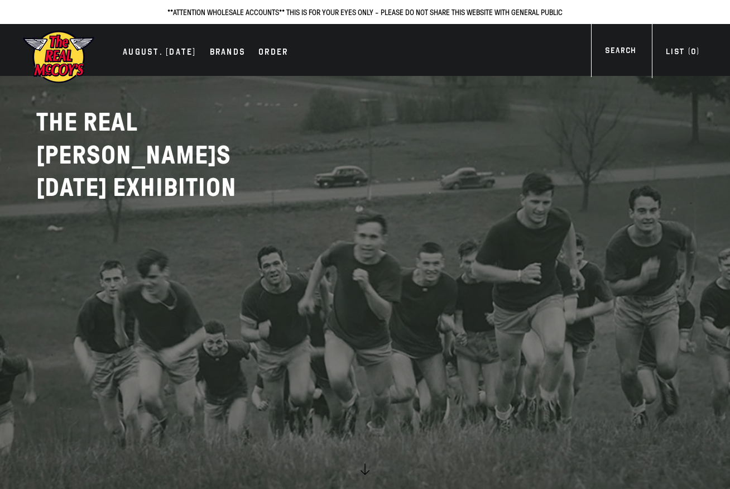  Describe the element at coordinates (273, 53) in the screenshot. I see `div: Order` at that location.